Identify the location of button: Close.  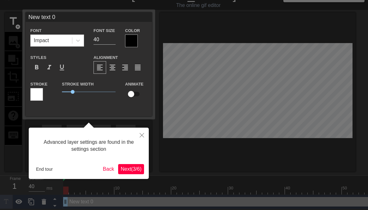
(142, 135).